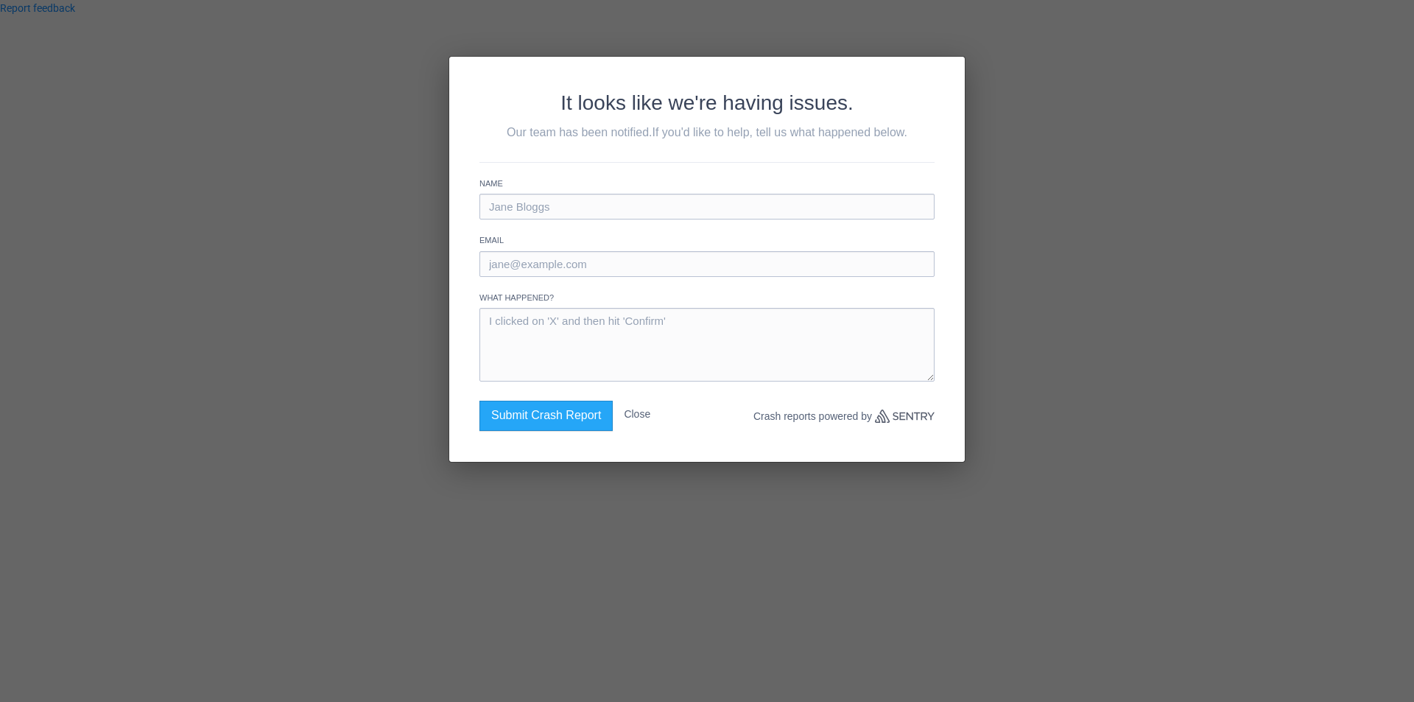 This screenshot has height=702, width=1414. What do you see at coordinates (707, 183) in the screenshot?
I see `label: Name` at bounding box center [707, 183].